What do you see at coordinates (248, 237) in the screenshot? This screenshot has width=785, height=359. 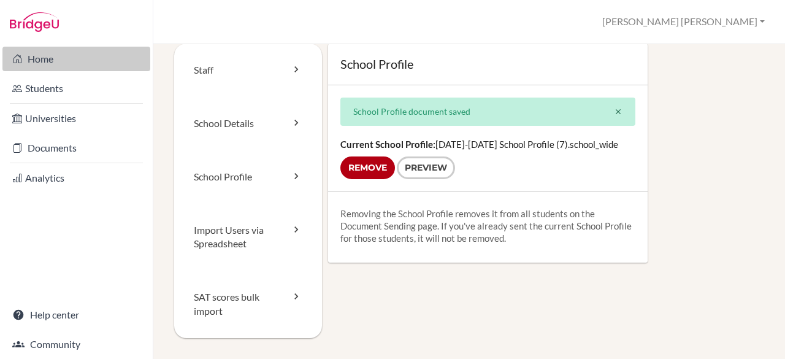 I see `a: Import Users via Spreadsheet` at bounding box center [248, 237].